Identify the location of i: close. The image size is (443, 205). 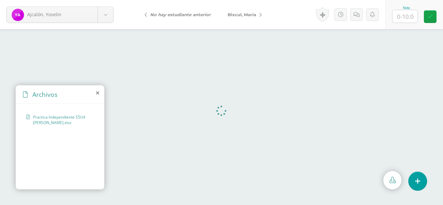
(98, 93).